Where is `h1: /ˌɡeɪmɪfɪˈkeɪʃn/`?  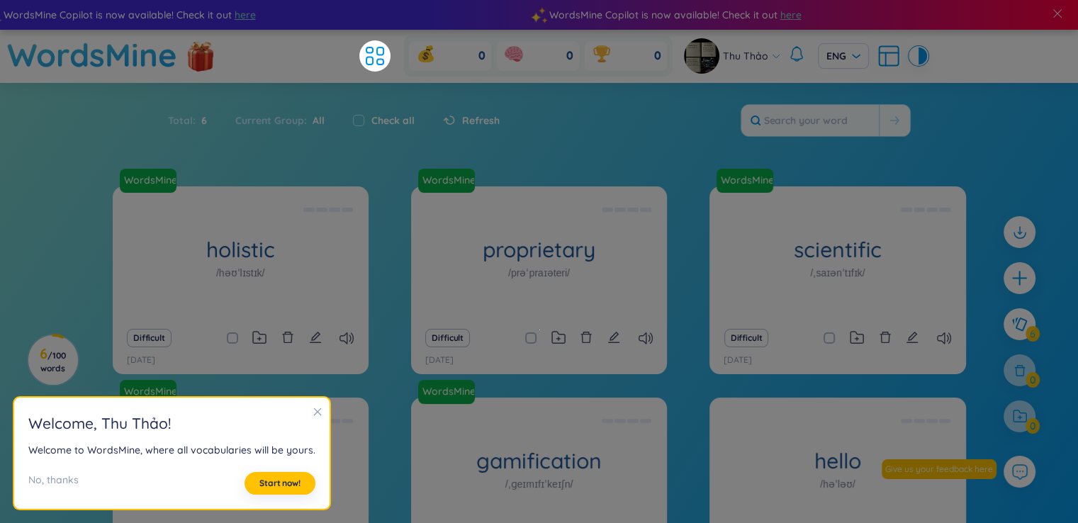
h1: /ˌɡeɪmɪfɪˈkeɪʃn/ is located at coordinates (540, 484).